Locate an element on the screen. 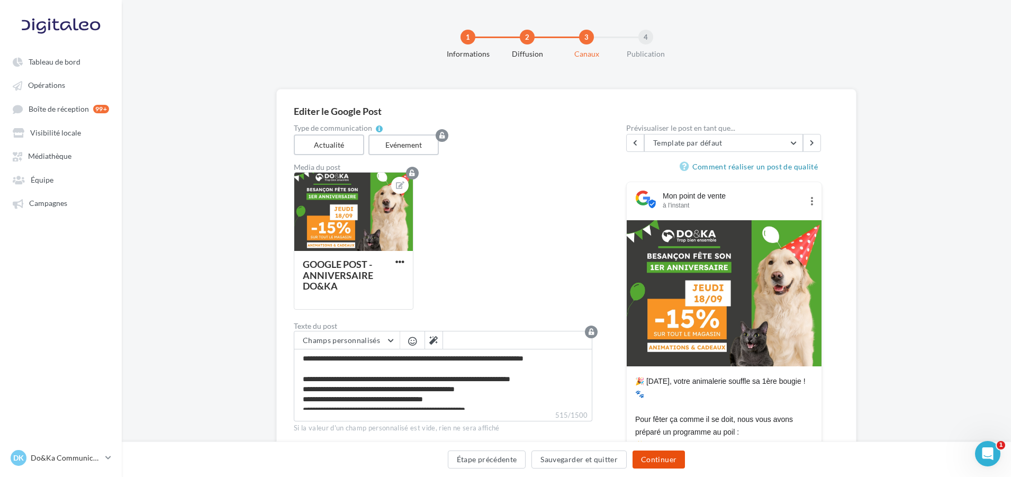 The height and width of the screenshot is (477, 1011). p: Do&Ka Communication is located at coordinates (66, 458).